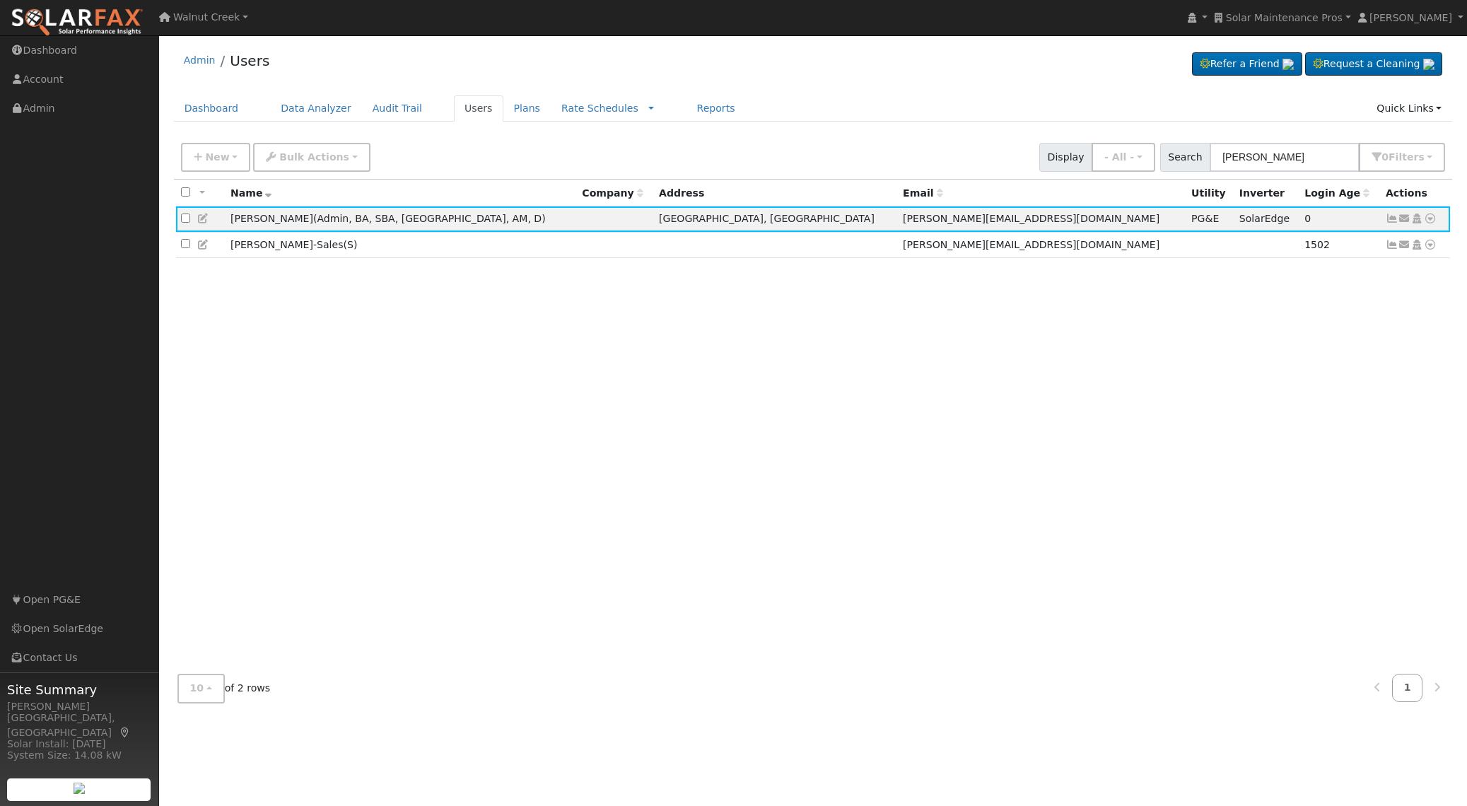 This screenshot has height=806, width=1467. I want to click on div: System Size: 14.08 kW, so click(79, 755).